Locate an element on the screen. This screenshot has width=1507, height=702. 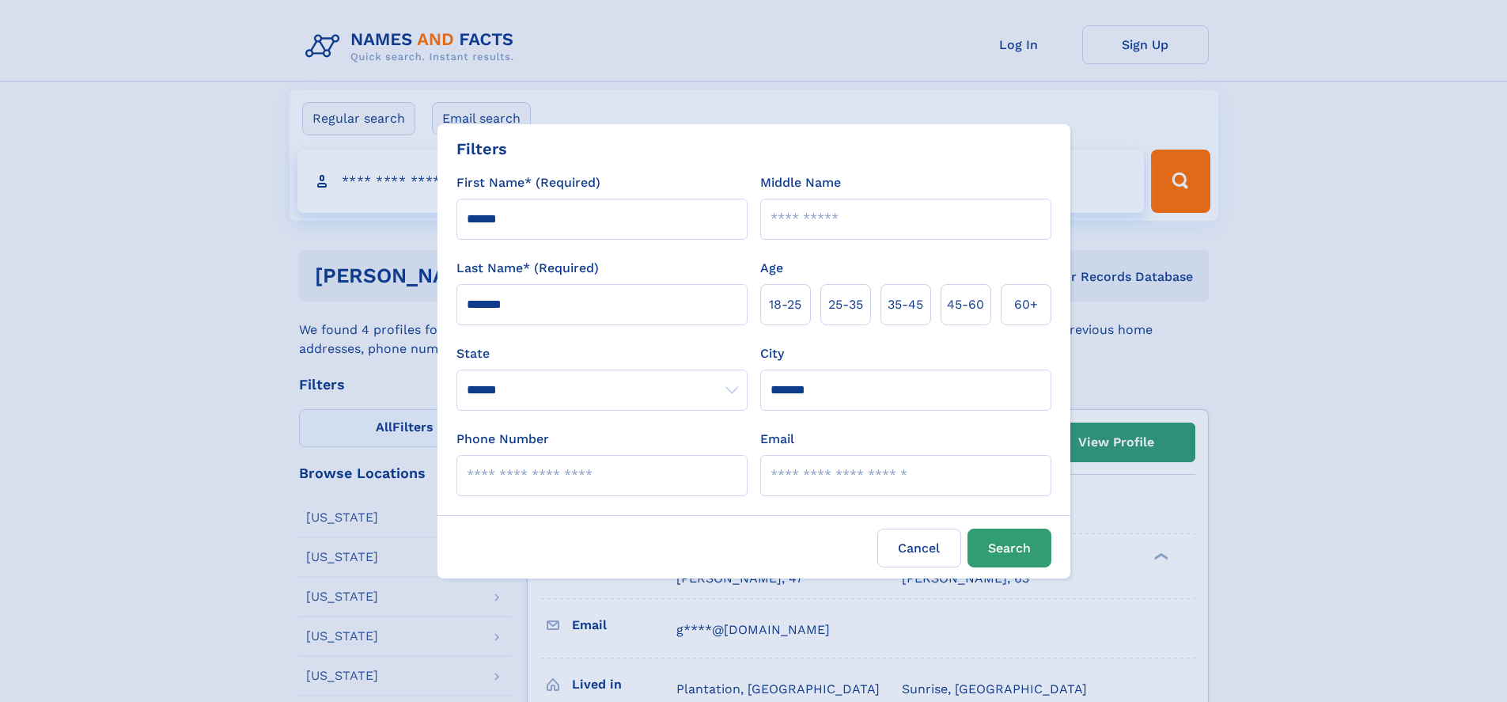
label: Email is located at coordinates (777, 439).